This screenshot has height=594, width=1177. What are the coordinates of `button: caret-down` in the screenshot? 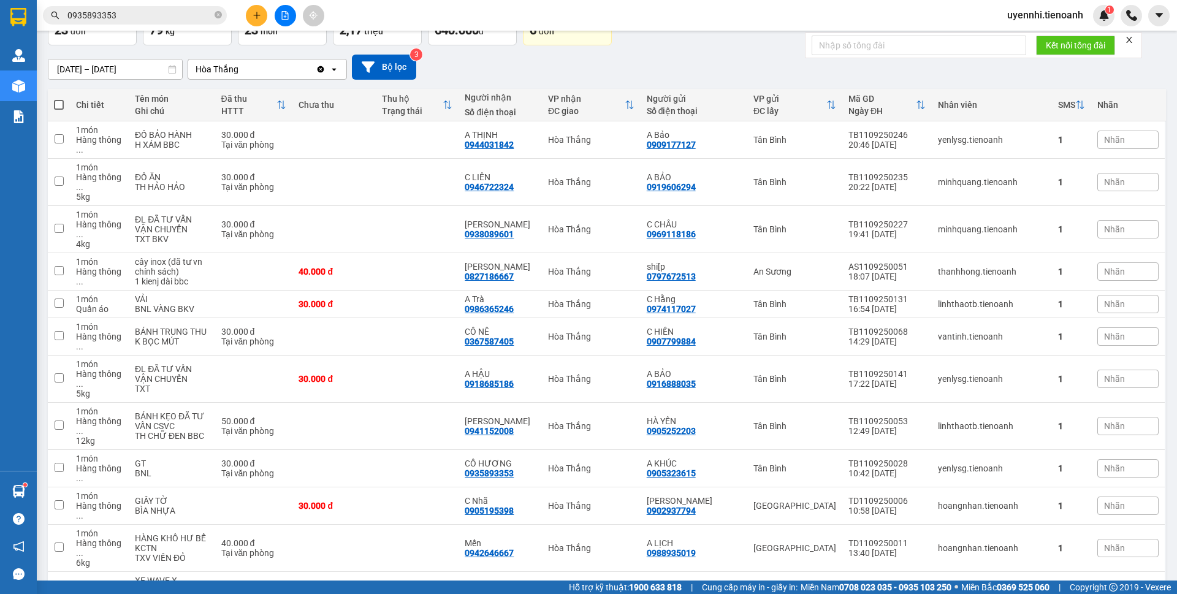 It's located at (1159, 15).